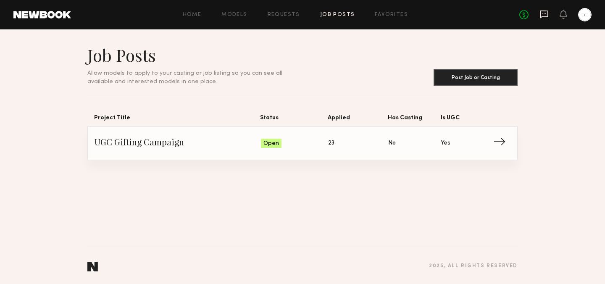  What do you see at coordinates (414, 120) in the screenshot?
I see `span: Has Casting` at bounding box center [414, 120].